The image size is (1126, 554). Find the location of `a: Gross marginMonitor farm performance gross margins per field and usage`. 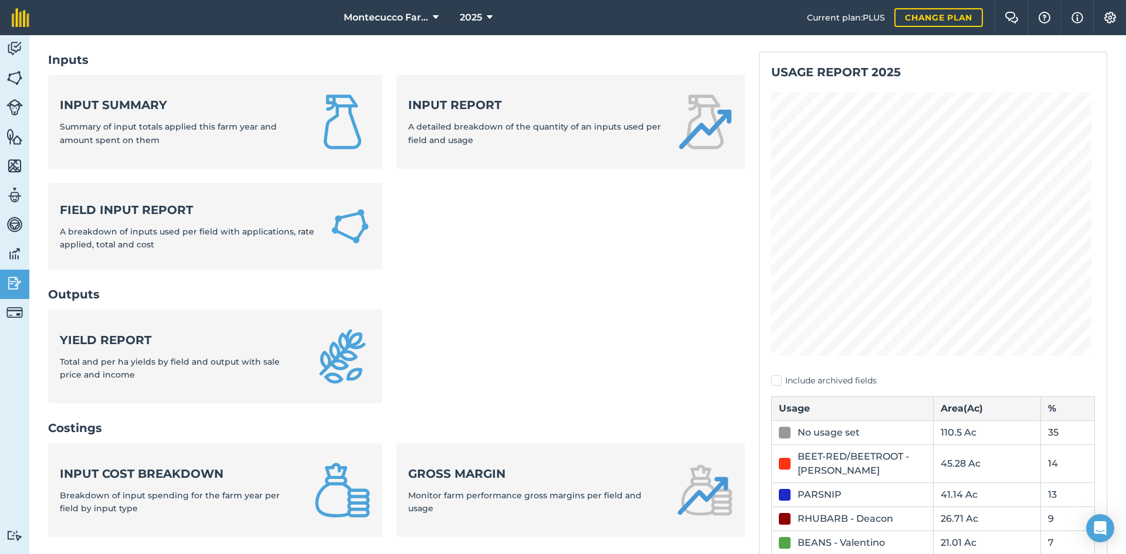

a: Gross marginMonitor farm performance gross margins per field and usage is located at coordinates (570, 490).